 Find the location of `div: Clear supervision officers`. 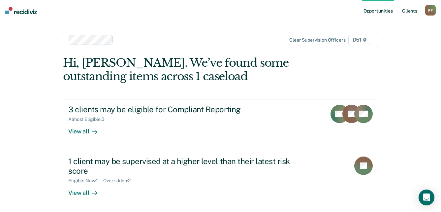

div: Clear supervision officers is located at coordinates (317, 40).